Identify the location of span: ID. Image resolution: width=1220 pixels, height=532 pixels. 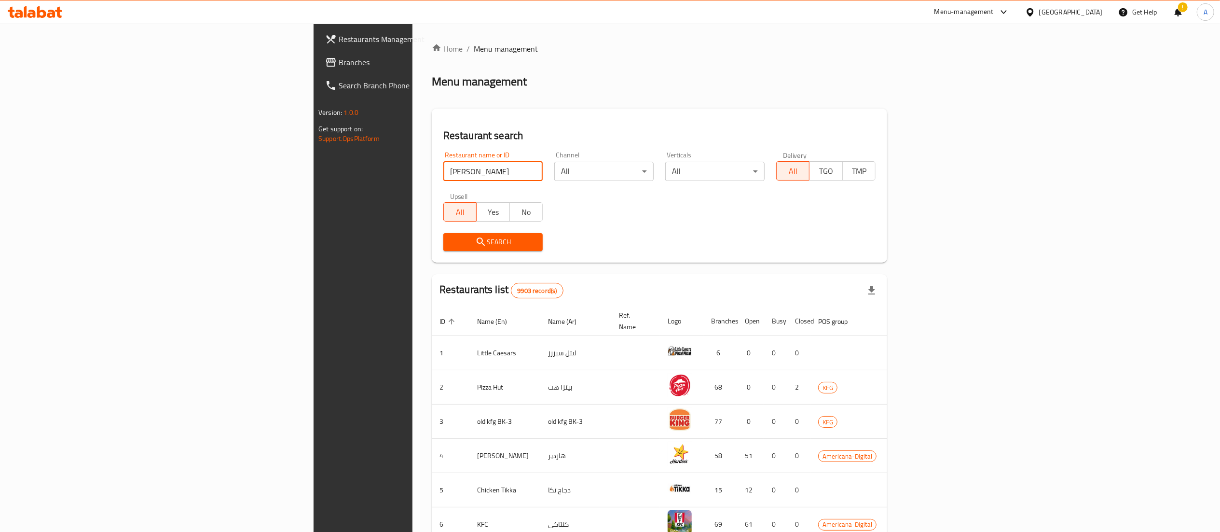
(449, 321).